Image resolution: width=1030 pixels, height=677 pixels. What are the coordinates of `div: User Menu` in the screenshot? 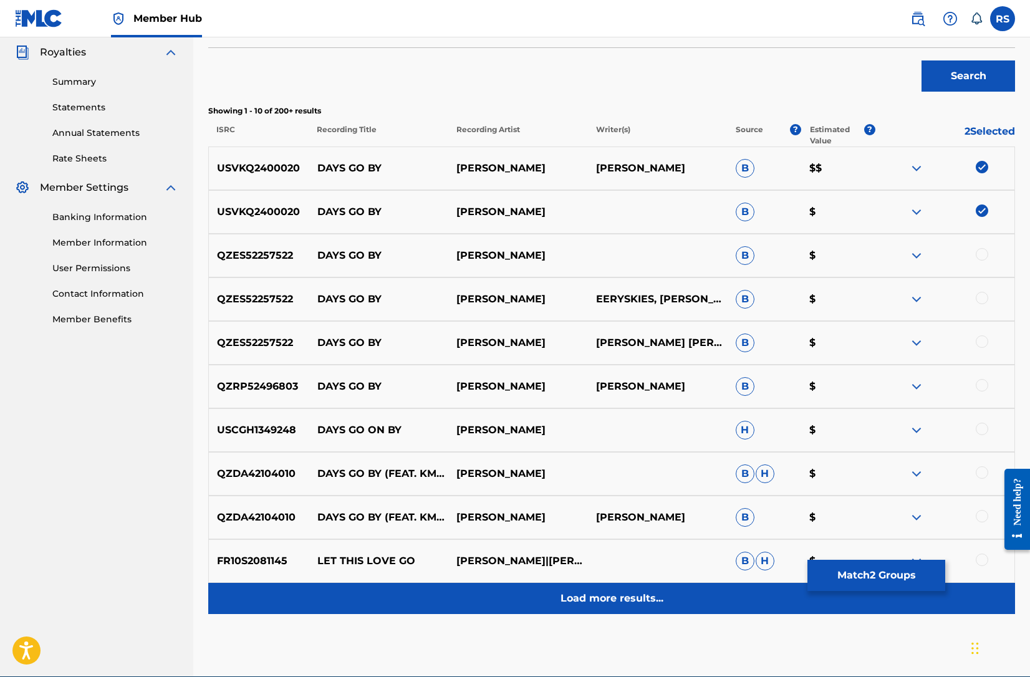 It's located at (1003, 19).